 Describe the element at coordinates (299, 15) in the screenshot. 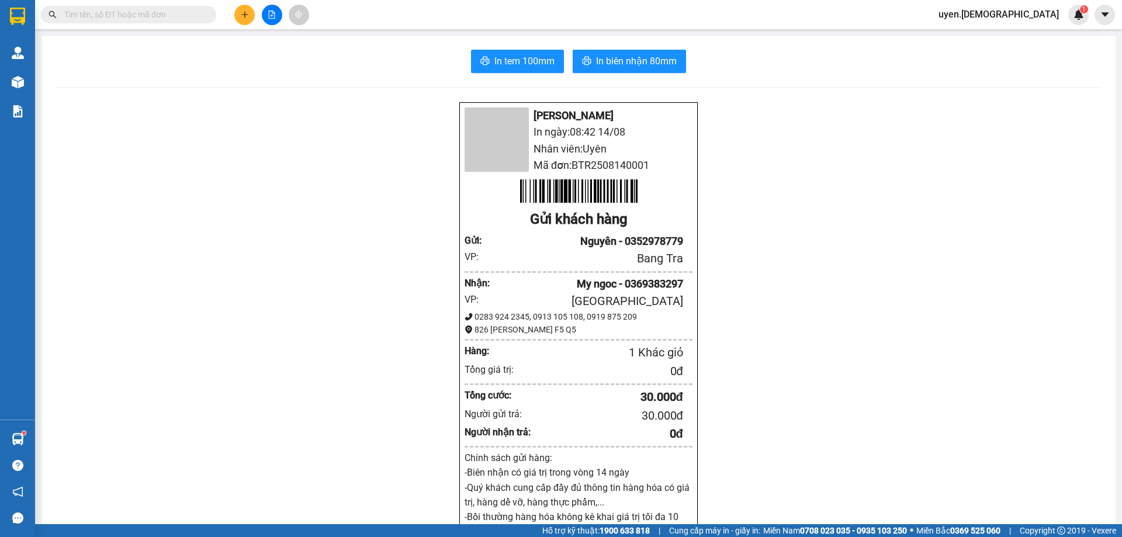

I see `span: aim` at that location.